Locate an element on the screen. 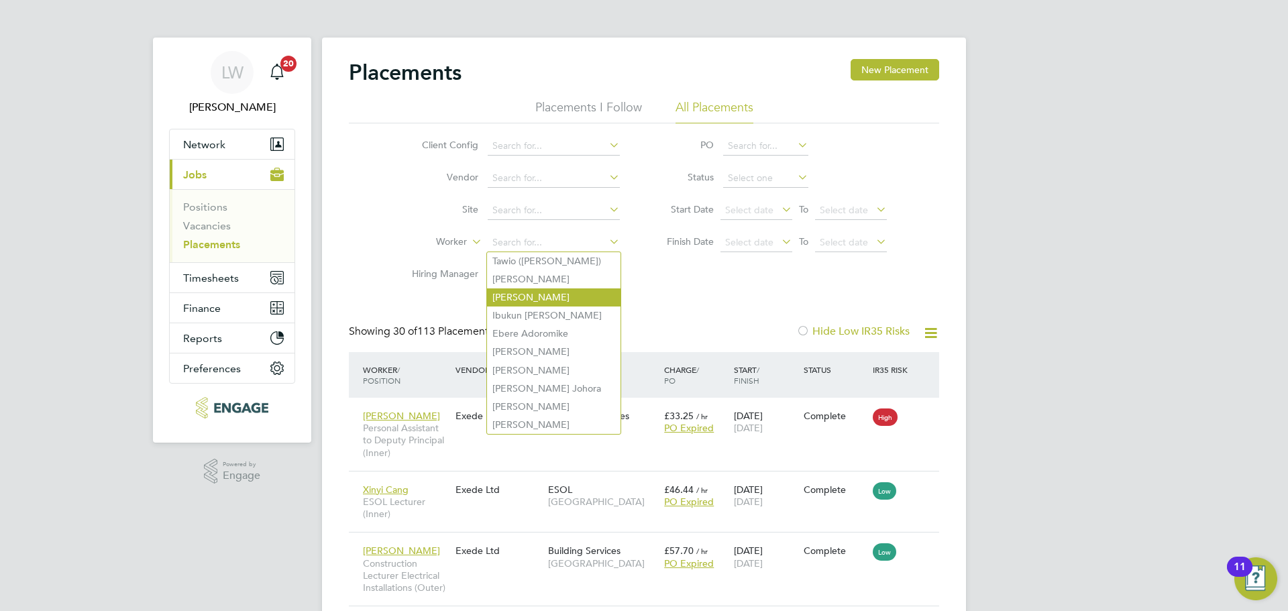 The width and height of the screenshot is (1288, 611). a: Positions is located at coordinates (205, 207).